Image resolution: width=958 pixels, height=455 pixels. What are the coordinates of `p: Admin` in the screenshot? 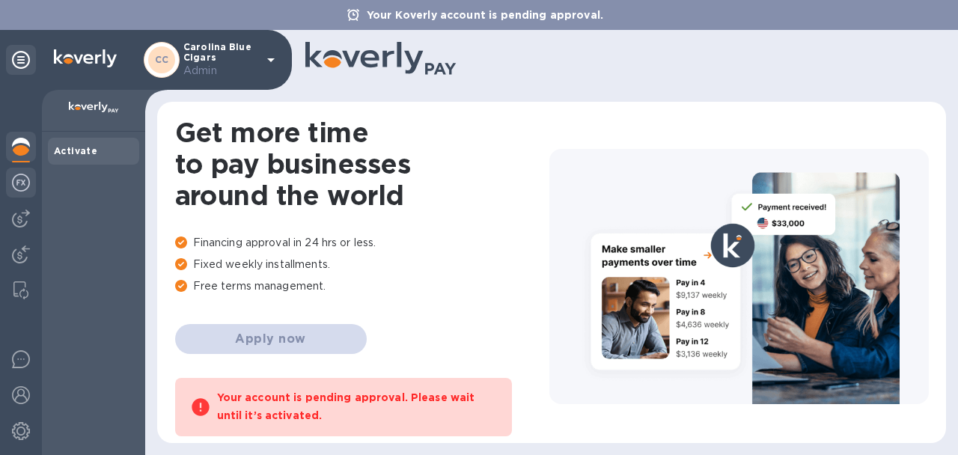 It's located at (221, 70).